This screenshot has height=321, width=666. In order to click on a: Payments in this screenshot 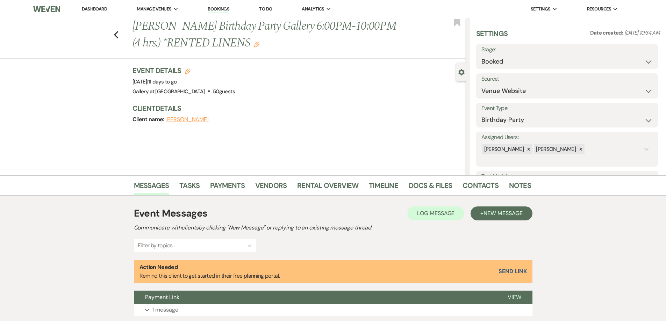, I will do `click(227, 188)`.